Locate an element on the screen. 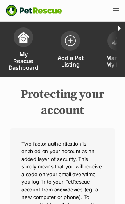 Image resolution: width=125 pixels, height=204 pixels. strong: new is located at coordinates (62, 189).